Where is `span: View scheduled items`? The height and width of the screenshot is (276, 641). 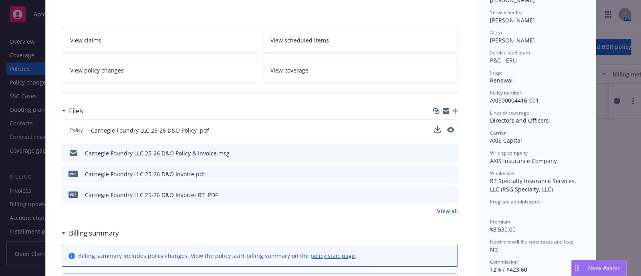
span: View scheduled items is located at coordinates (300, 40).